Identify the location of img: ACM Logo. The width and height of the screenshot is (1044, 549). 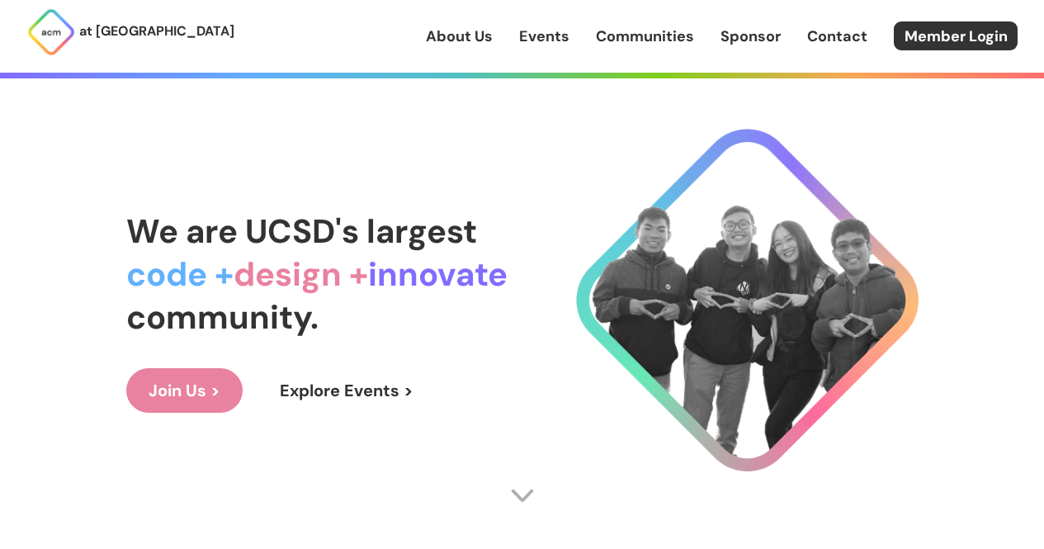
(51, 32).